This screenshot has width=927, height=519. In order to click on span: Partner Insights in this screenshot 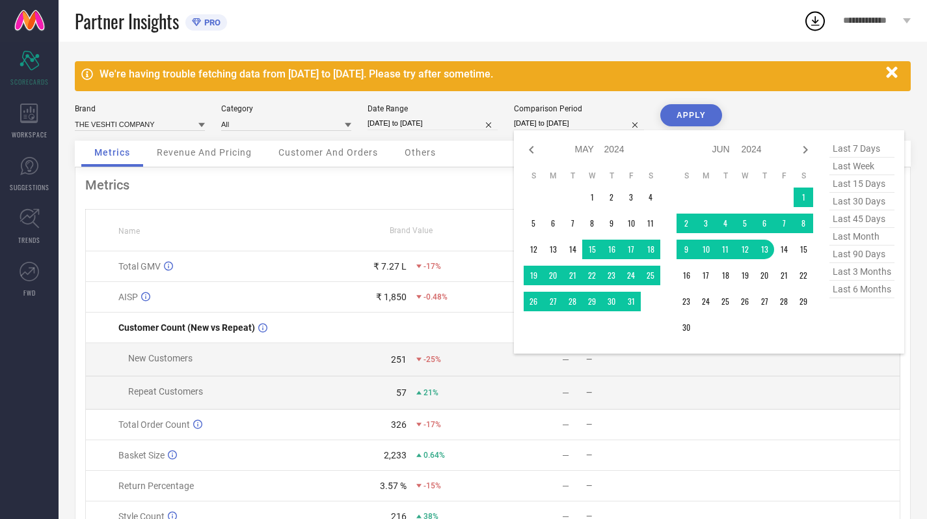, I will do `click(127, 21)`.